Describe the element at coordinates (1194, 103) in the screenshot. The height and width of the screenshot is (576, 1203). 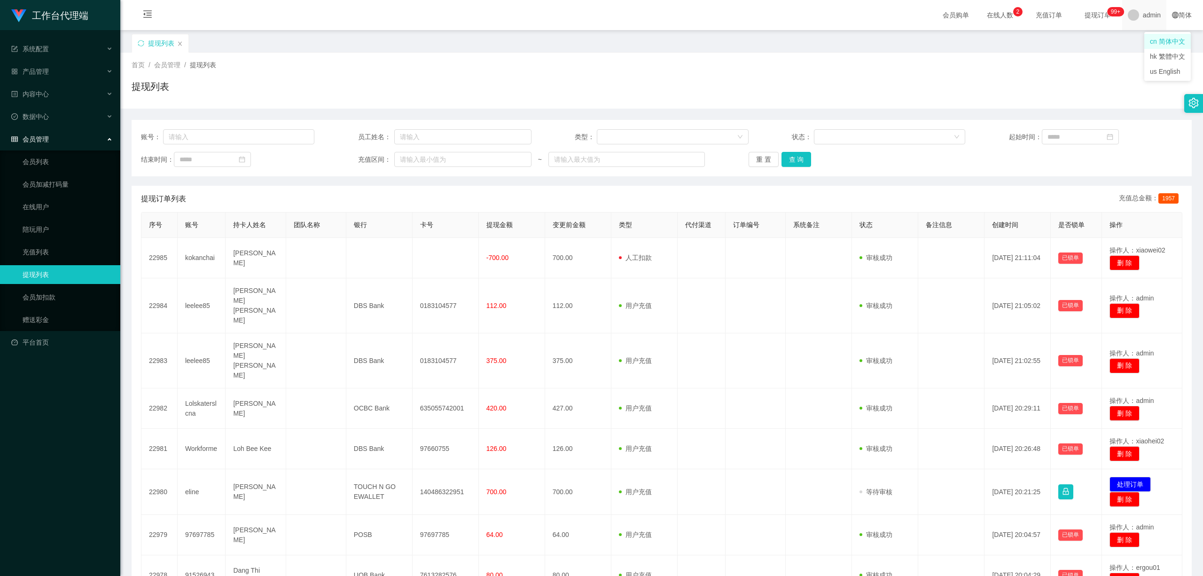
I see `i: 图标: setting` at that location.